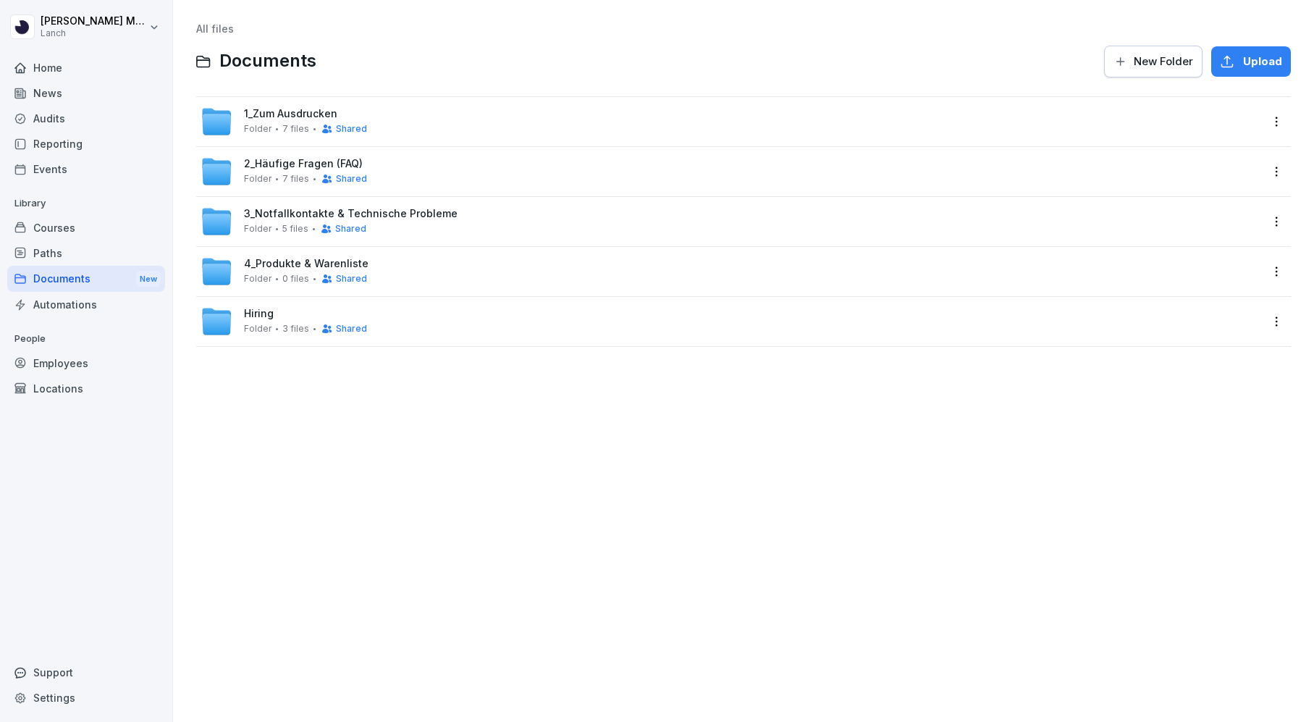 The width and height of the screenshot is (1314, 722). What do you see at coordinates (86, 169) in the screenshot?
I see `div: Events` at bounding box center [86, 169].